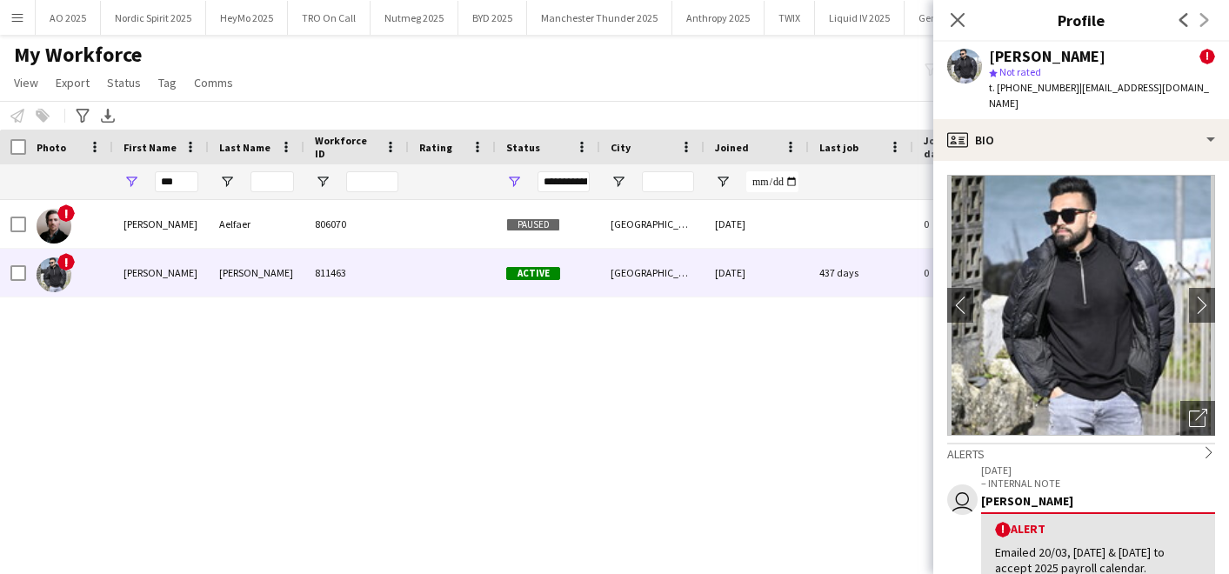  Describe the element at coordinates (257, 224) in the screenshot. I see `div: Aelfaer` at that location.